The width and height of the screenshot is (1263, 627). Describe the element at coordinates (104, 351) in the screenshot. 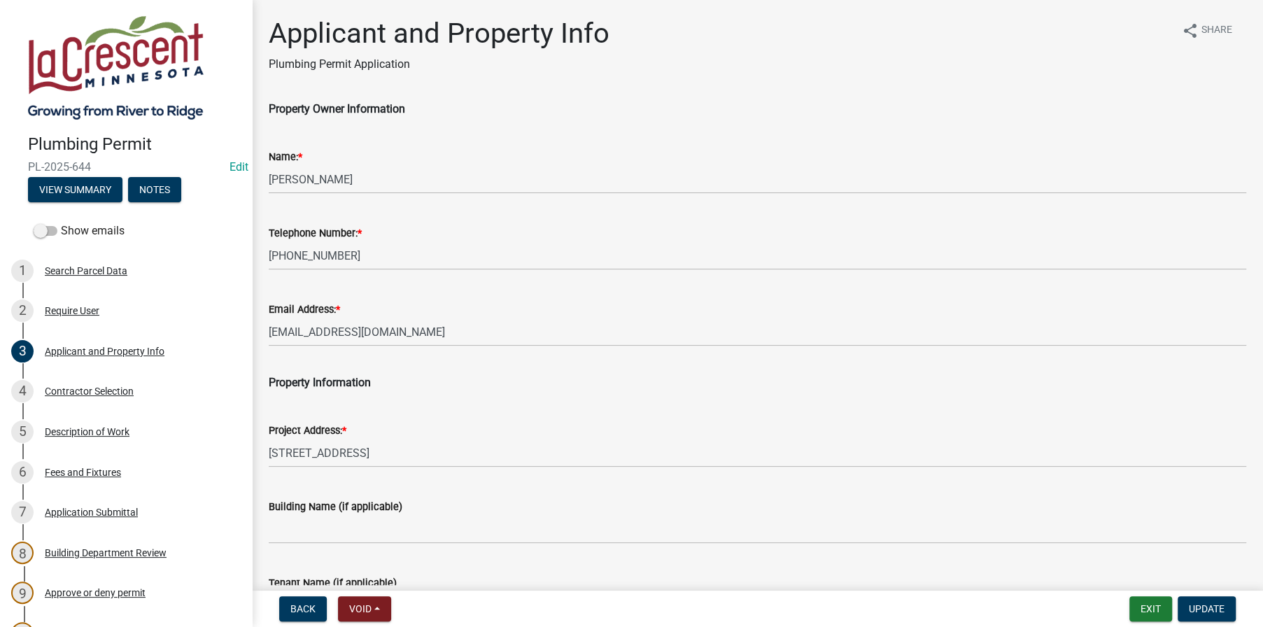

I see `div: Applicant and Property Info` at that location.